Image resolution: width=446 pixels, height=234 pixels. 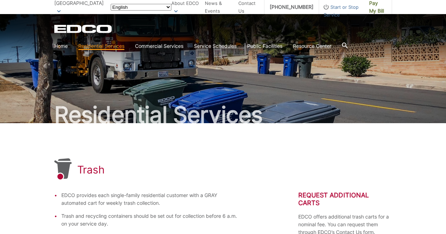 I want to click on li: EDCO provides each single-family residential customer with a GRAY automated cart for weekly trash..., so click(x=151, y=199).